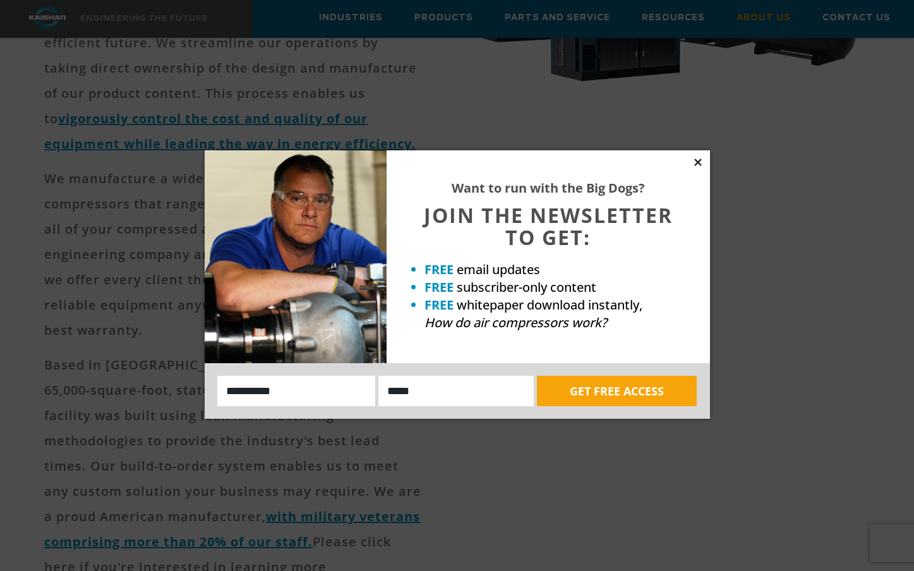  I want to click on input: Name:, so click(296, 391).